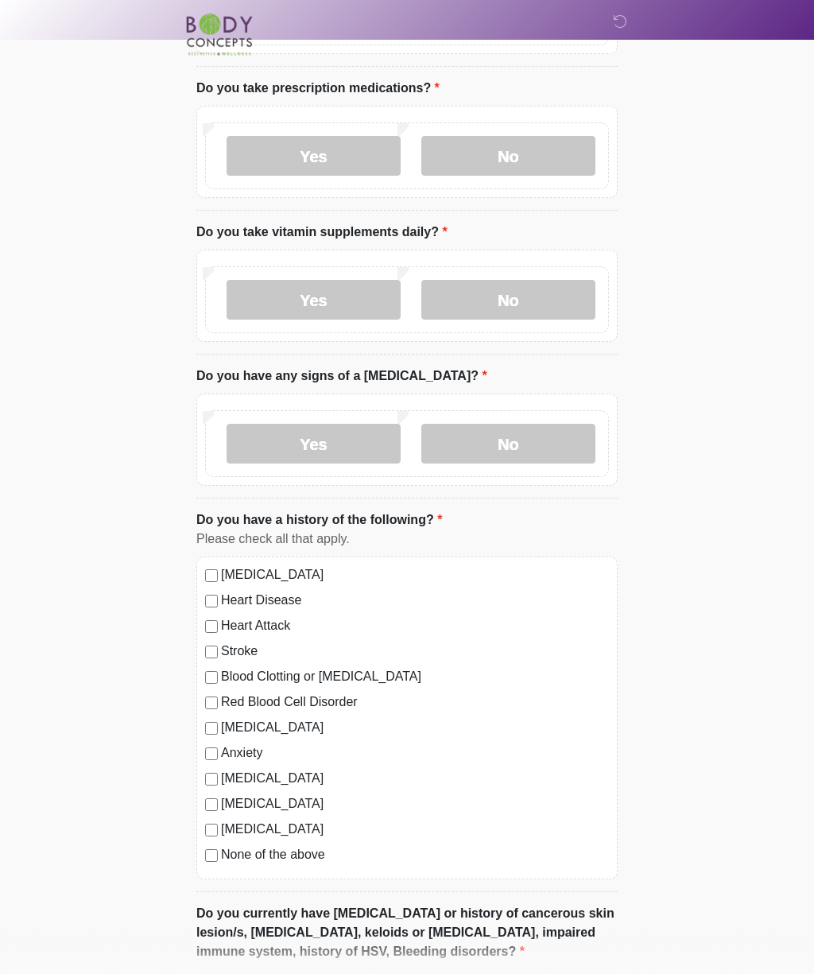  I want to click on img: Body Concepts Logo, so click(219, 33).